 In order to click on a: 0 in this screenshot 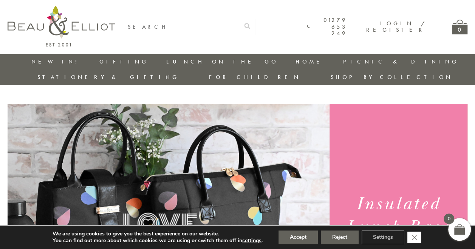, I will do `click(460, 27)`.